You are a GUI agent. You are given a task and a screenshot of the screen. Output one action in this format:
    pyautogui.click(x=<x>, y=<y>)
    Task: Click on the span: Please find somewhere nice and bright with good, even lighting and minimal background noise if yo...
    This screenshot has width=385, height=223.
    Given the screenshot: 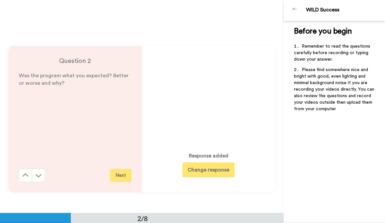 What is the action you would take?
    pyautogui.click(x=334, y=89)
    